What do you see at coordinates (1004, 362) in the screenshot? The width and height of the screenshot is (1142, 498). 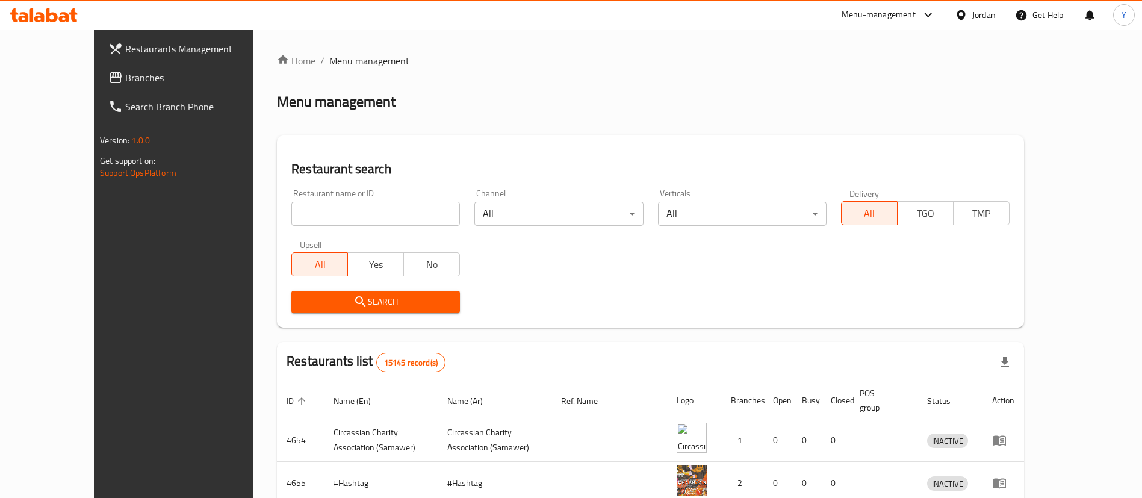 I see `div: Export file` at bounding box center [1004, 362].